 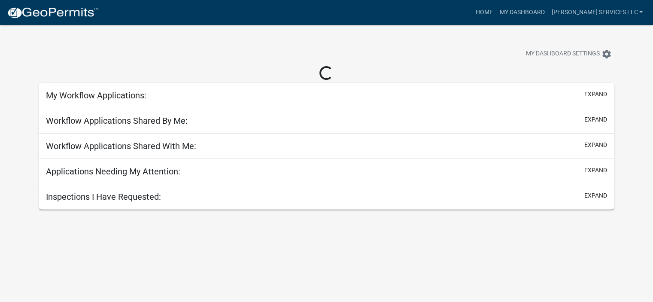 I want to click on a: My Dashboard, so click(x=521, y=12).